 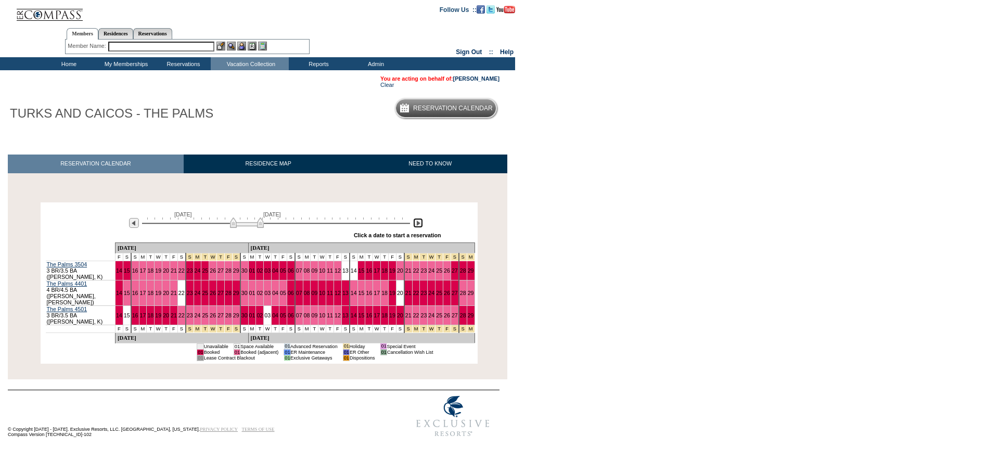 What do you see at coordinates (283, 293) in the screenshot?
I see `a: 05` at bounding box center [283, 293].